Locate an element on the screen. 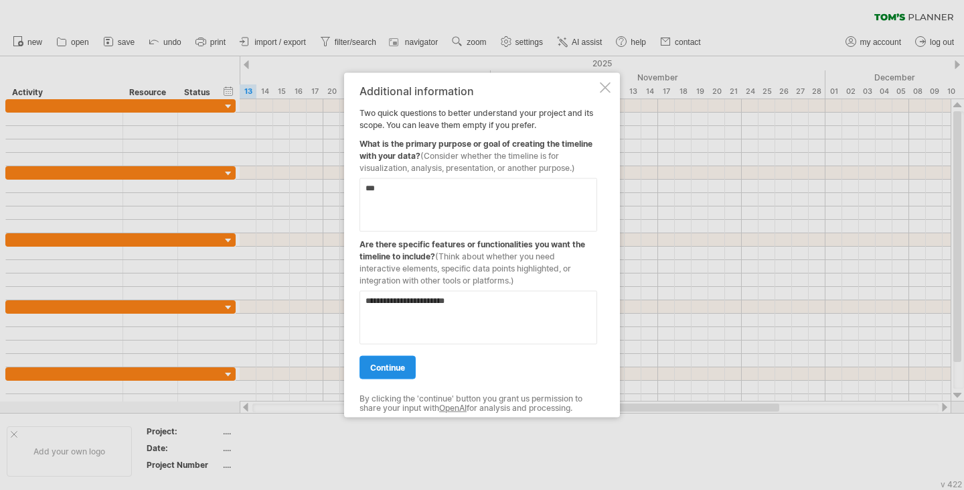  div: By clicking the 'continue' button you grant us permission to share your input with for analysis a... is located at coordinates (478, 402).